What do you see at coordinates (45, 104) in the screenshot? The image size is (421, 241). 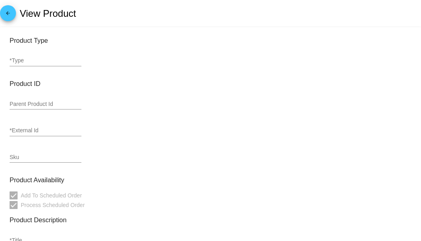 I see `input: Parent Product Id` at bounding box center [45, 104].